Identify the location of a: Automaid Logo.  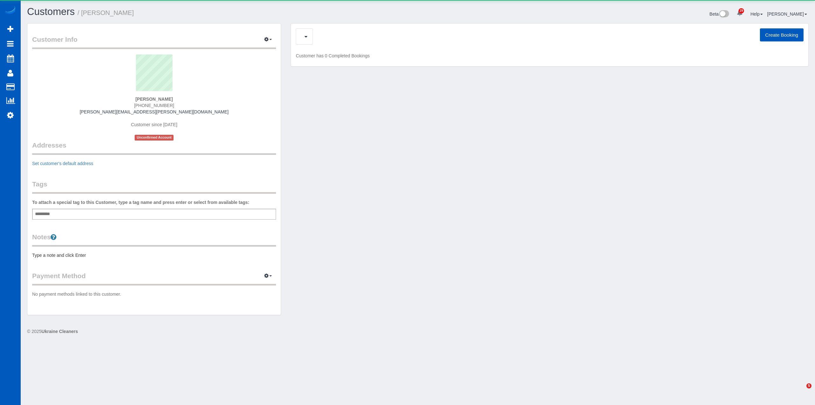
(10, 11).